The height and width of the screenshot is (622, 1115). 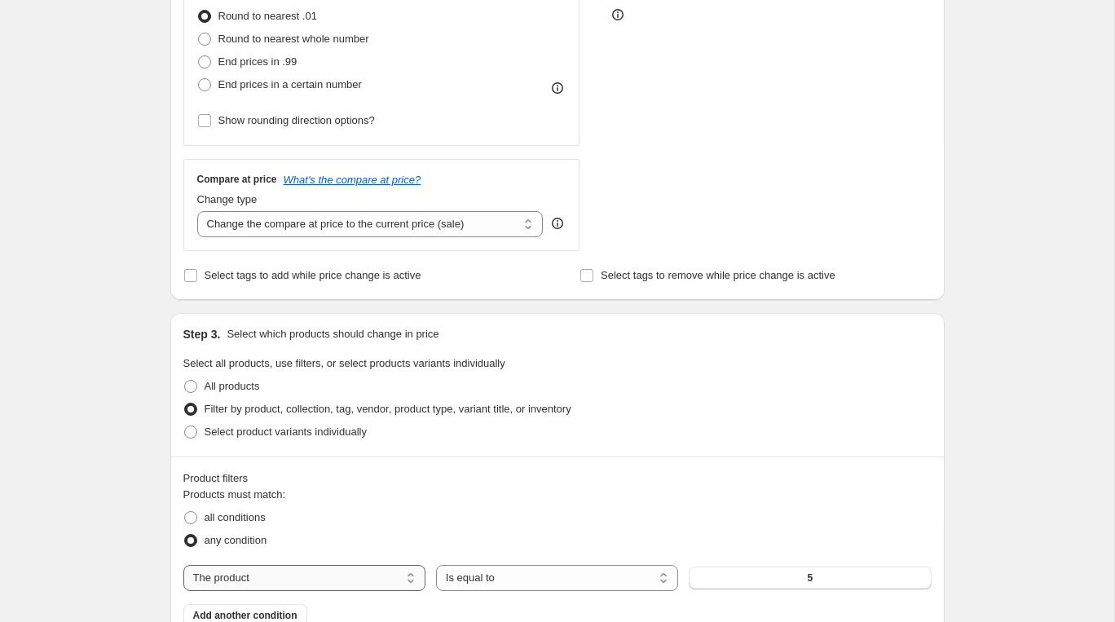 I want to click on div: help, so click(x=557, y=223).